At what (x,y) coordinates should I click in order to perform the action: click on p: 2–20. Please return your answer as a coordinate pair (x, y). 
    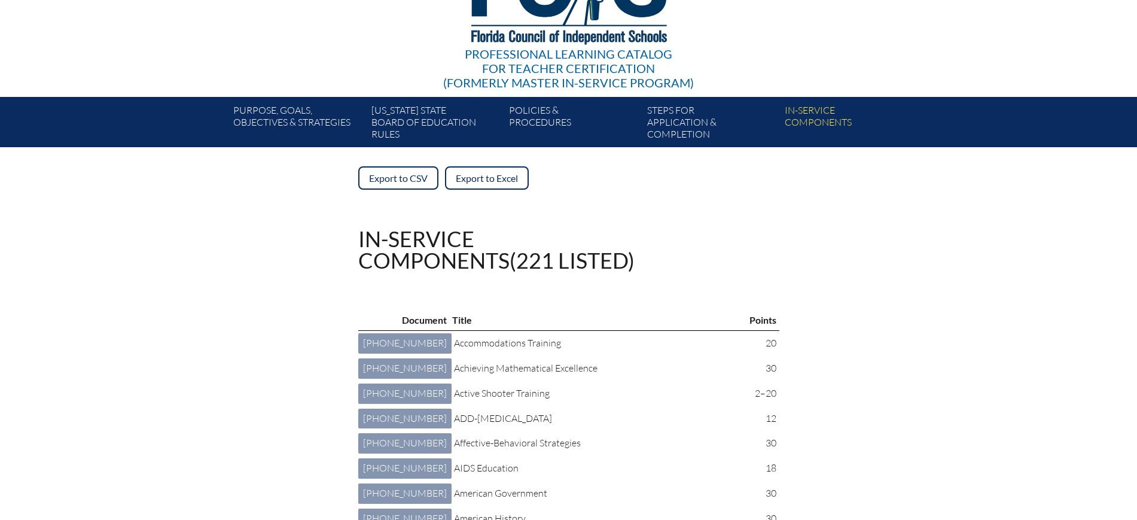
    Looking at the image, I should click on (764, 394).